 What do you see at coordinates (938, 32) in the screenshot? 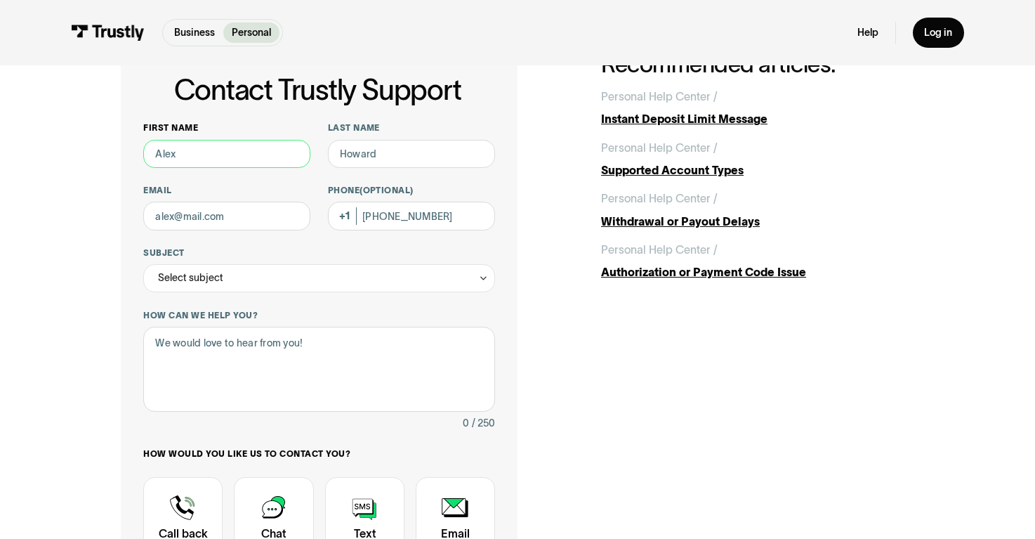
I see `a: Log in` at bounding box center [938, 32].